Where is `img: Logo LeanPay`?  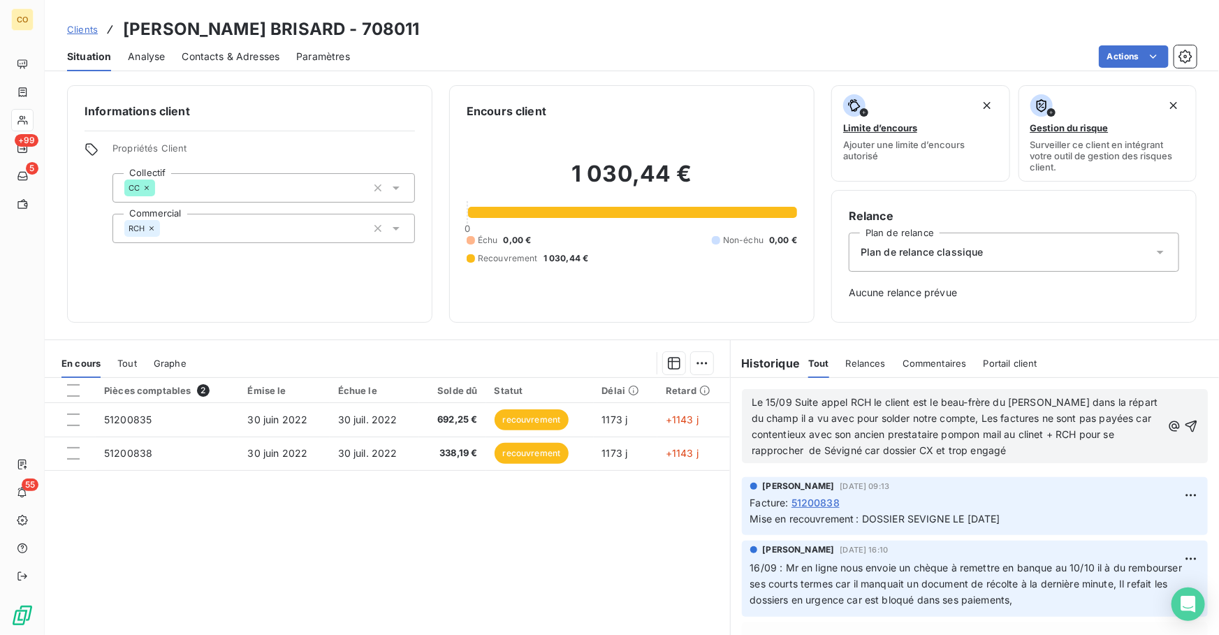 img: Logo LeanPay is located at coordinates (22, 615).